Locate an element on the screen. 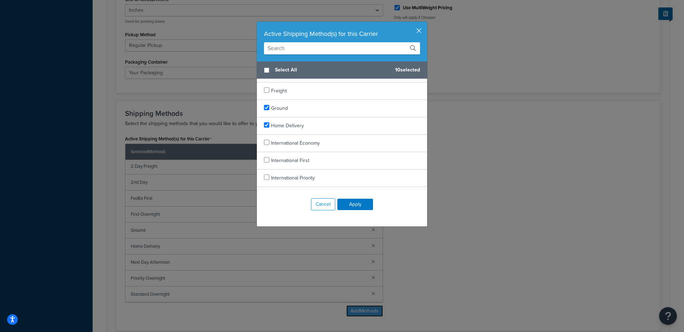 Image resolution: width=684 pixels, height=332 pixels. span: Freight is located at coordinates (279, 91).